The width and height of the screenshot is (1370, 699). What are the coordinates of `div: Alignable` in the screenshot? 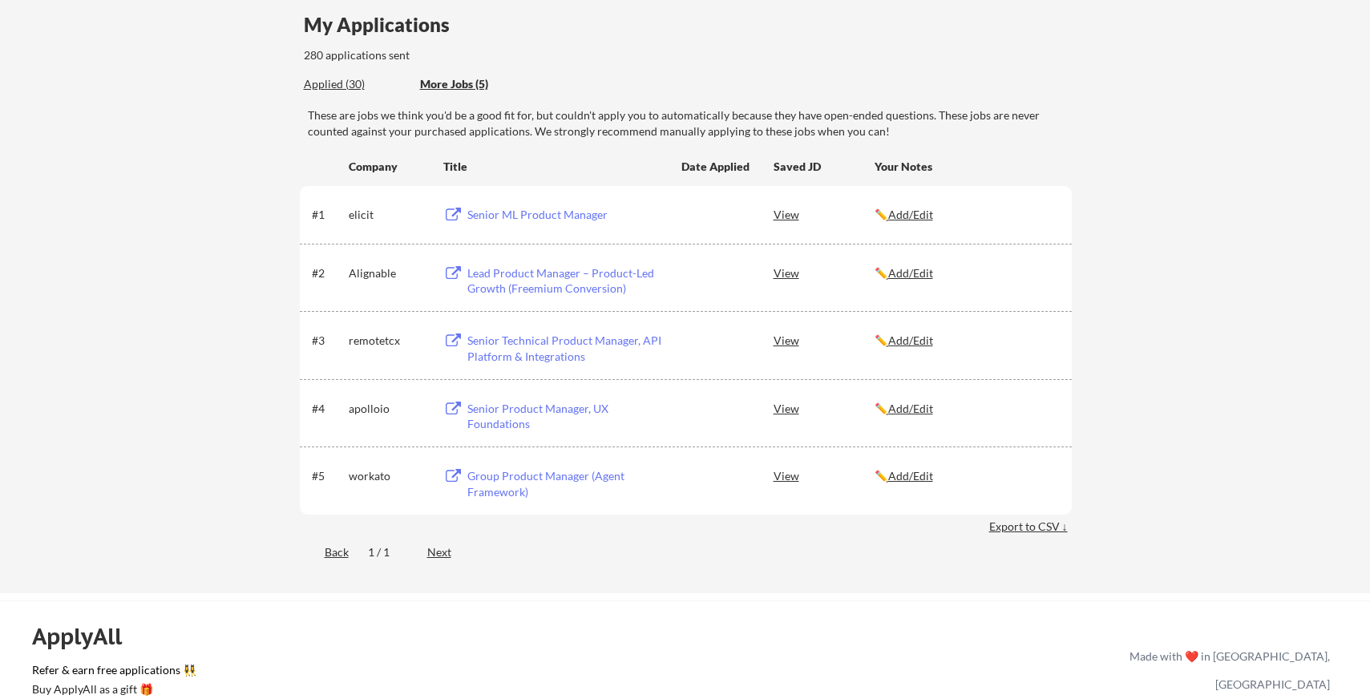 It's located at (389, 273).